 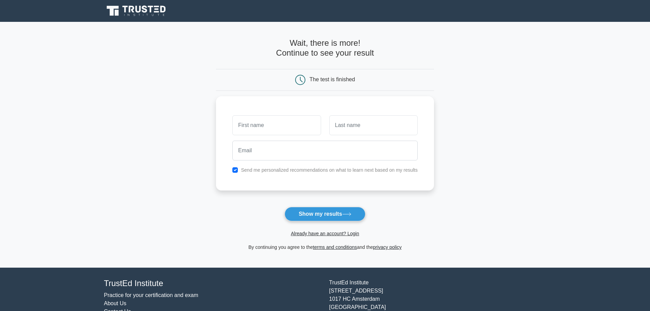 I want to click on input: First name, so click(x=276, y=125).